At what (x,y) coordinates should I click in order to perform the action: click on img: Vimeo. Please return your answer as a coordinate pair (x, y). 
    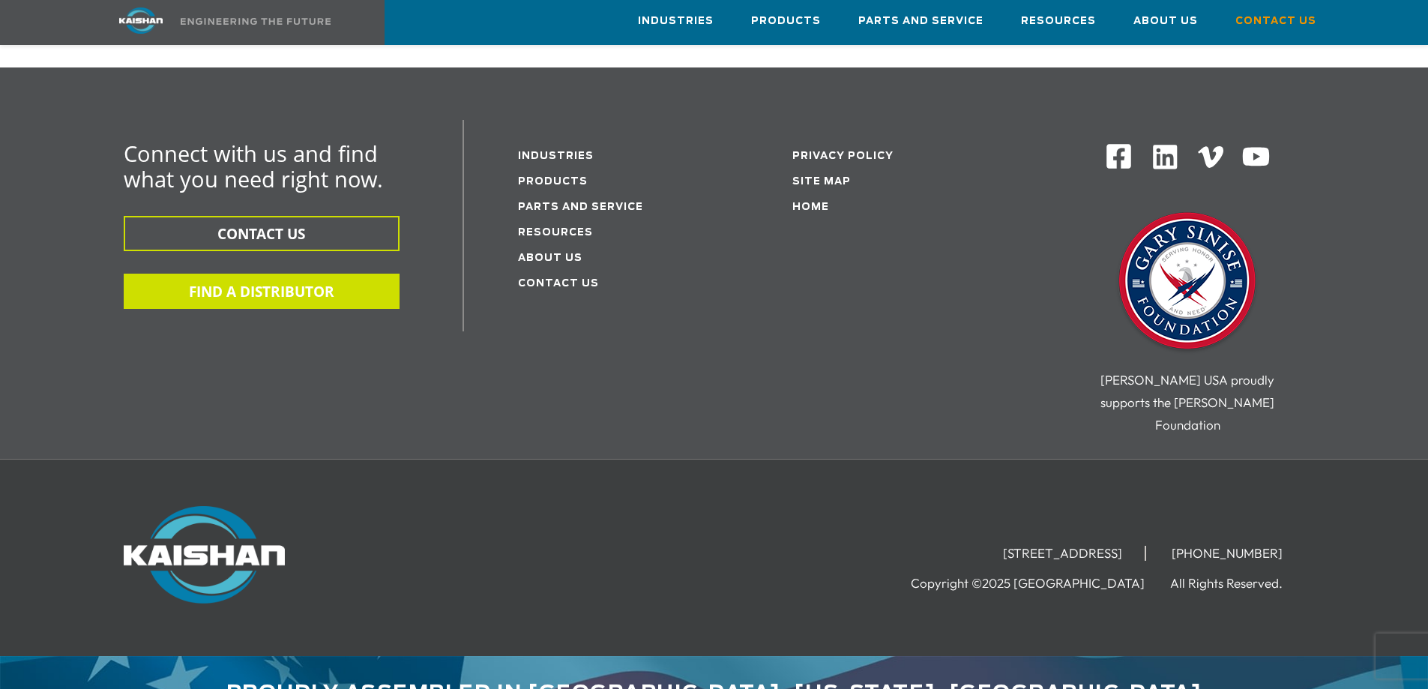
    Looking at the image, I should click on (1211, 157).